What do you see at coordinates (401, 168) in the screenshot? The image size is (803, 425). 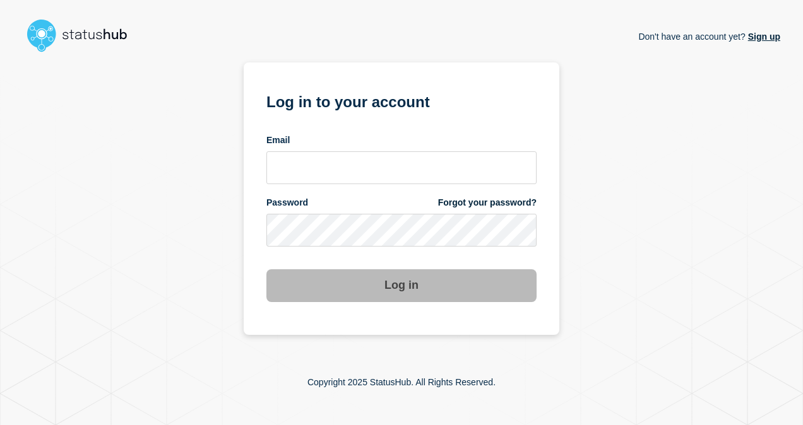 I see `input: email input` at bounding box center [401, 168].